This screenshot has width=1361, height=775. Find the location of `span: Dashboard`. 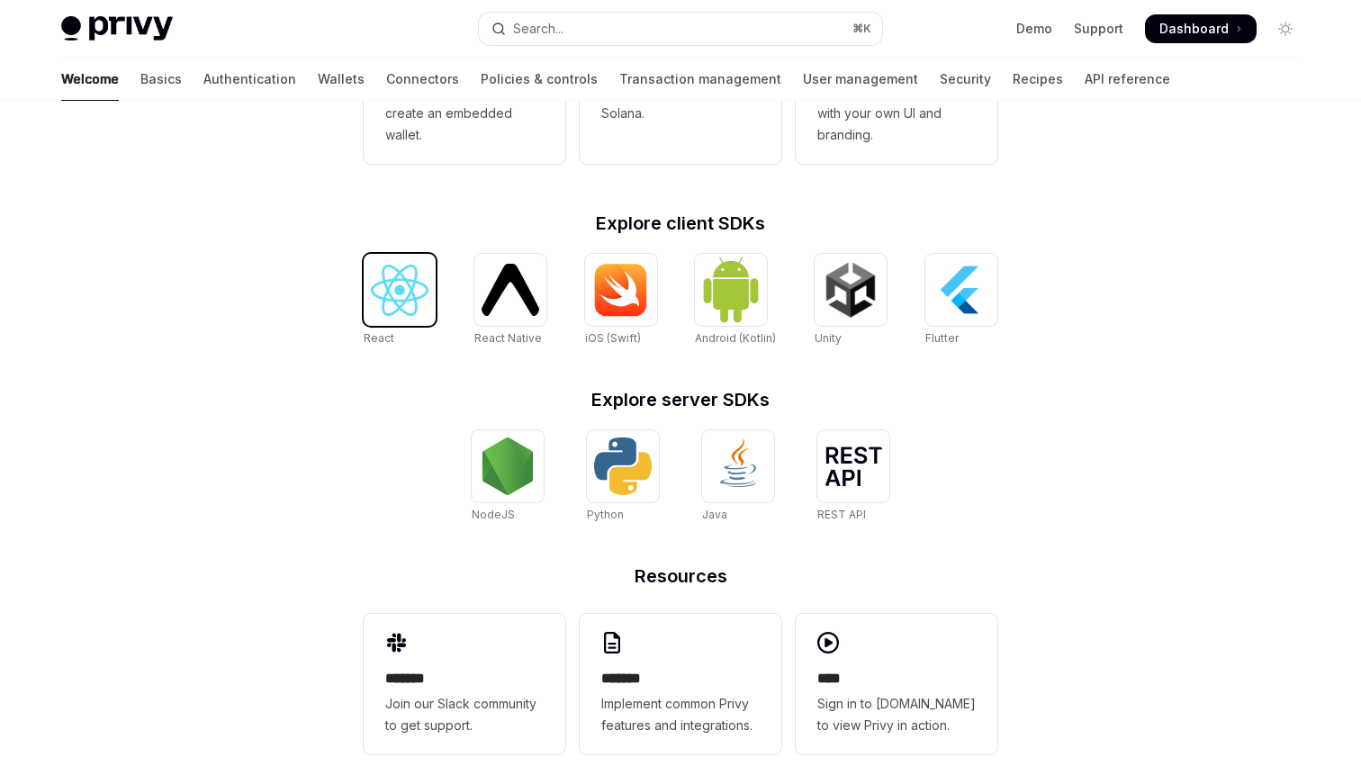

span: Dashboard is located at coordinates (1193, 29).